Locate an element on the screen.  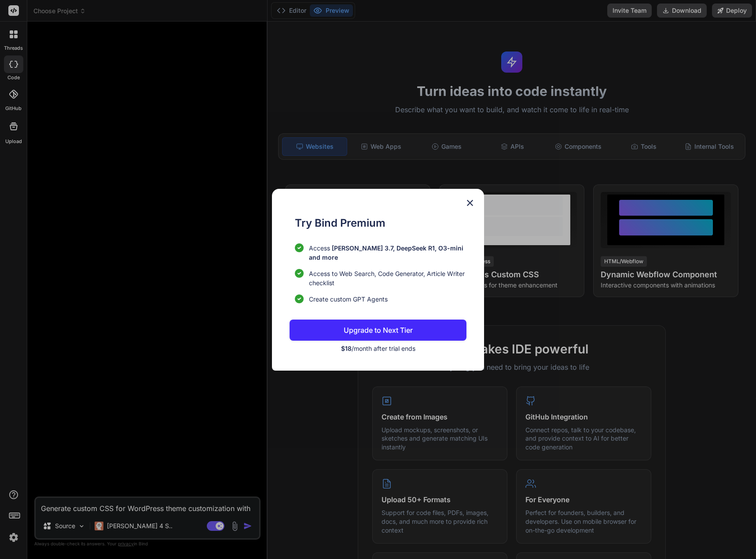
span: Access to Web Search, Code Generator, Article Writer checklist is located at coordinates (387, 278).